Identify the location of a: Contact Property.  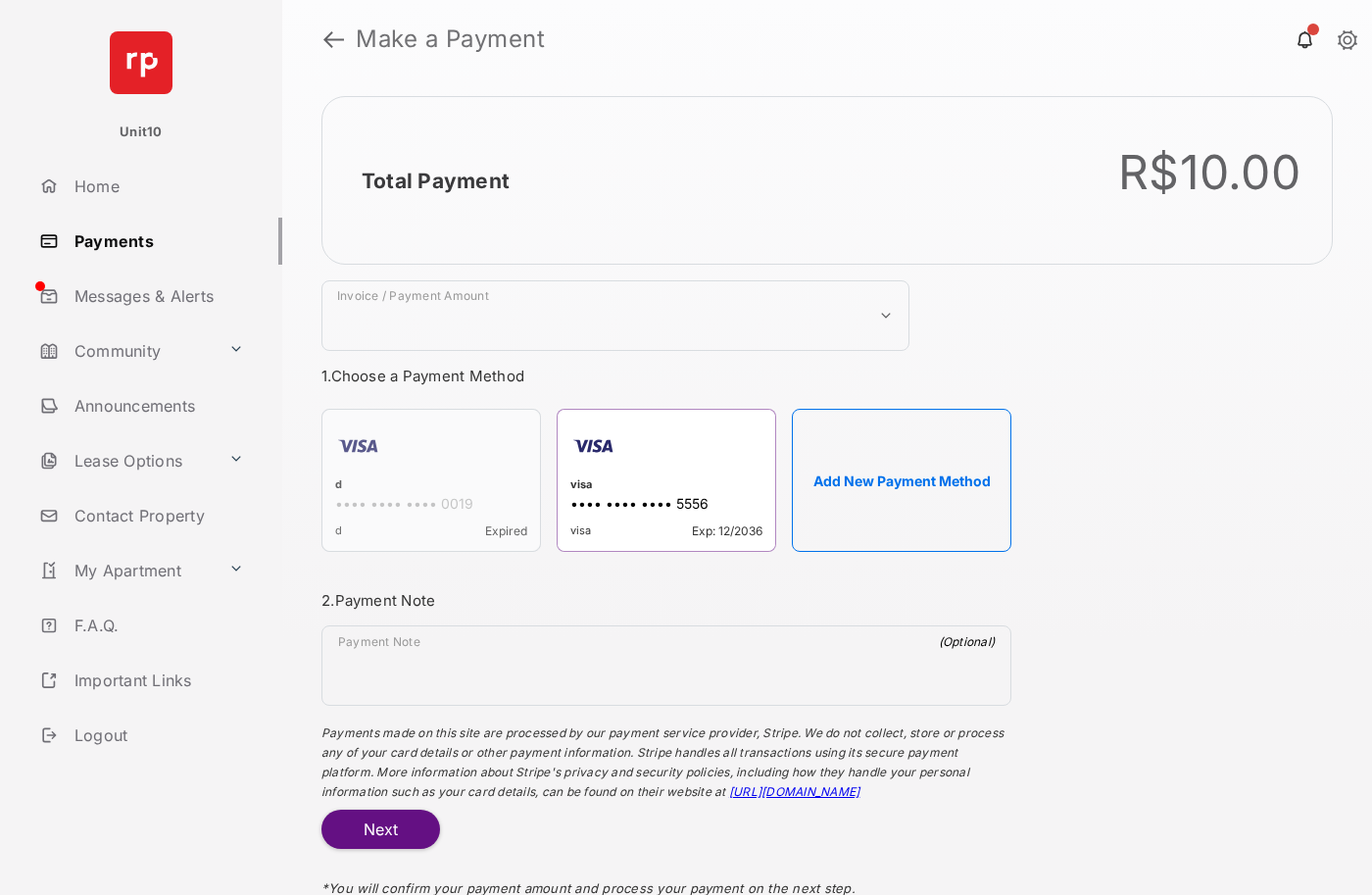
(157, 515).